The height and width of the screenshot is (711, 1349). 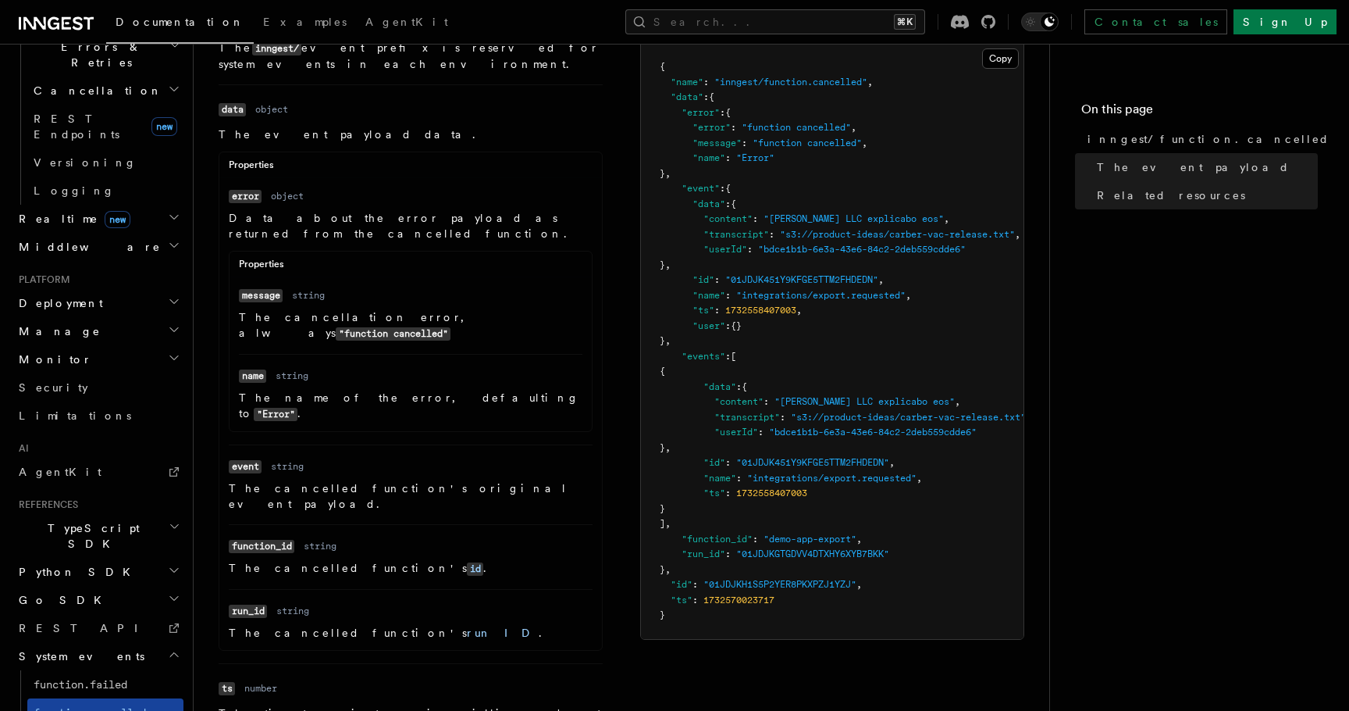 What do you see at coordinates (1171, 195) in the screenshot?
I see `span: Related resources` at bounding box center [1171, 195].